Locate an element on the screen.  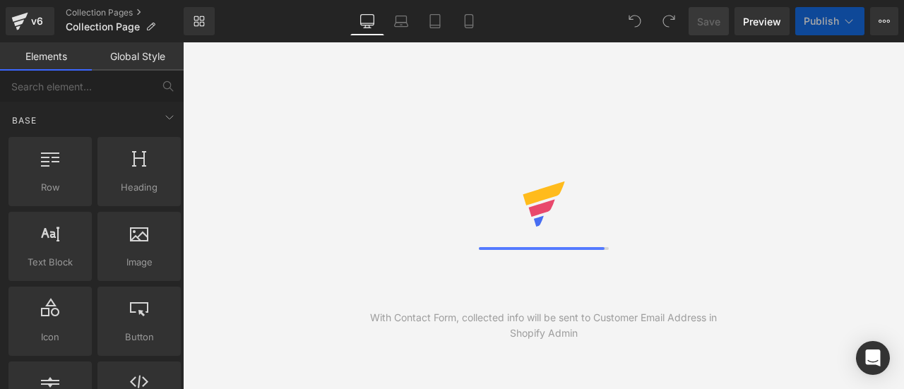
a: Global Style is located at coordinates (138, 56).